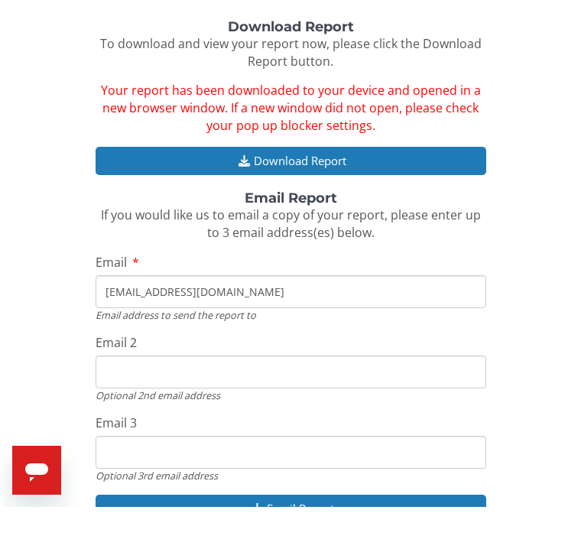 Image resolution: width=581 pixels, height=536 pixels. I want to click on span: Email, so click(111, 291).